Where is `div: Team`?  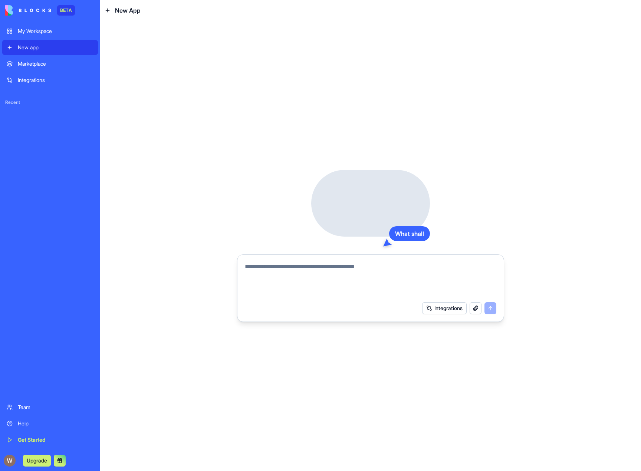
div: Team is located at coordinates (56, 407).